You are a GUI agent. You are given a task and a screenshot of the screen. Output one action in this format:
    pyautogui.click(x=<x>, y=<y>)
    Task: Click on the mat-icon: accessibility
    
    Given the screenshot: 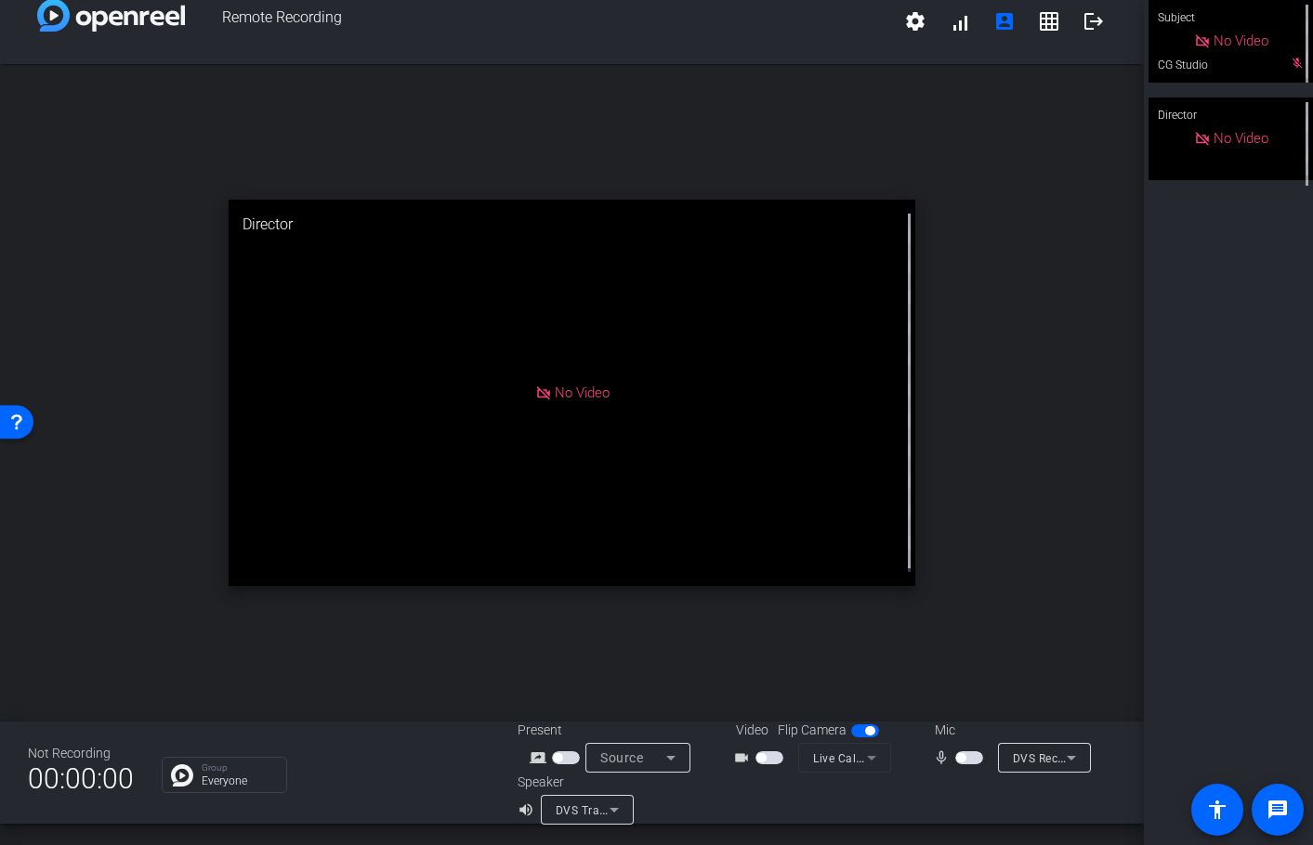 What is the action you would take?
    pyautogui.click(x=1217, y=810)
    